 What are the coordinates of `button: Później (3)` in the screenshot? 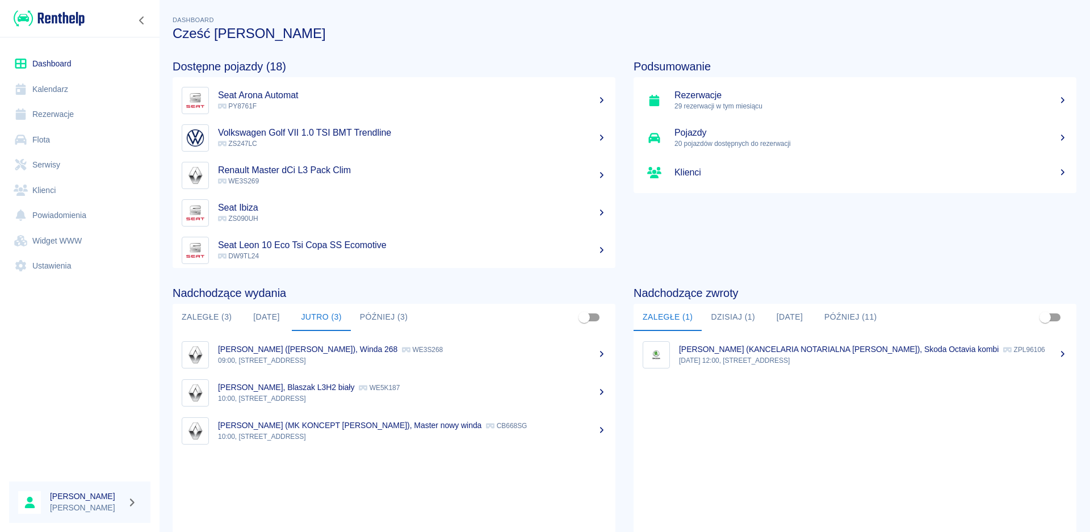 It's located at (384, 317).